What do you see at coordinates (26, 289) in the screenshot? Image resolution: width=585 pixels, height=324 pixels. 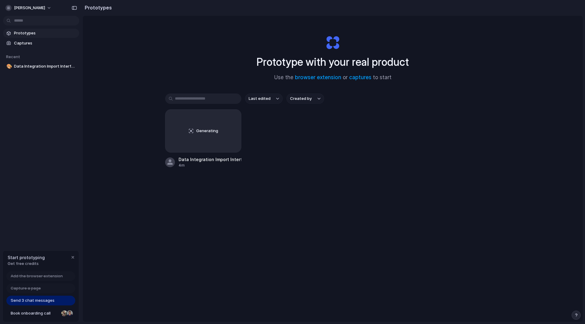 I see `span: Capture a page` at bounding box center [26, 289].